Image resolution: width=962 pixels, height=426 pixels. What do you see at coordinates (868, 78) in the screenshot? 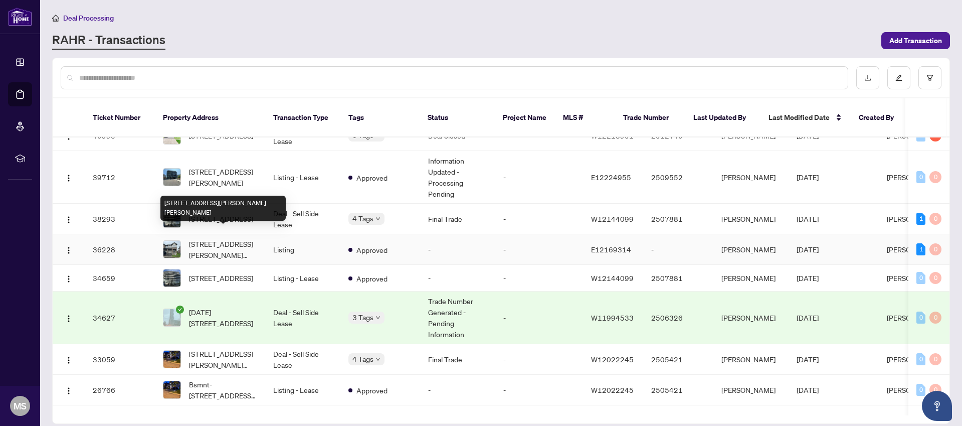
I see `button: download` at bounding box center [868, 78].